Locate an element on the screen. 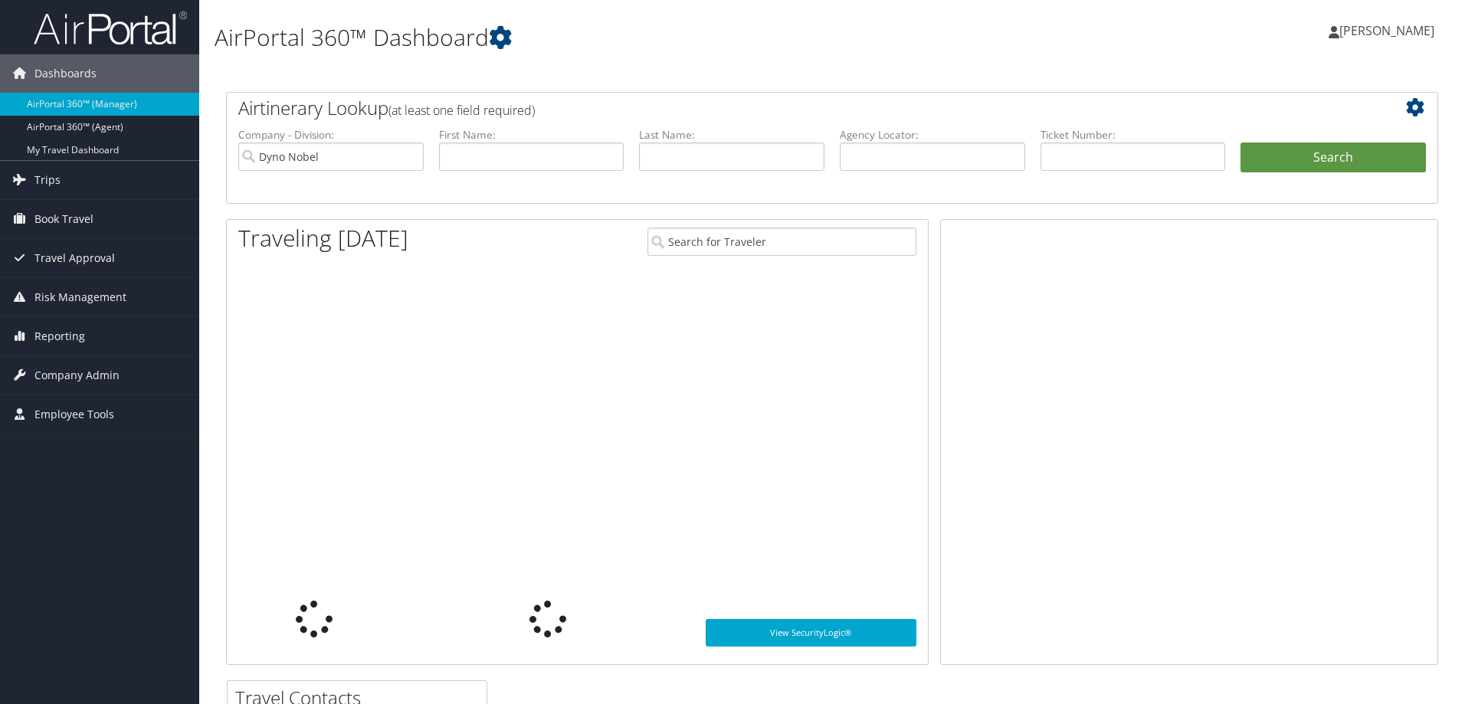 The width and height of the screenshot is (1465, 704). span: Employee Tools is located at coordinates (74, 414).